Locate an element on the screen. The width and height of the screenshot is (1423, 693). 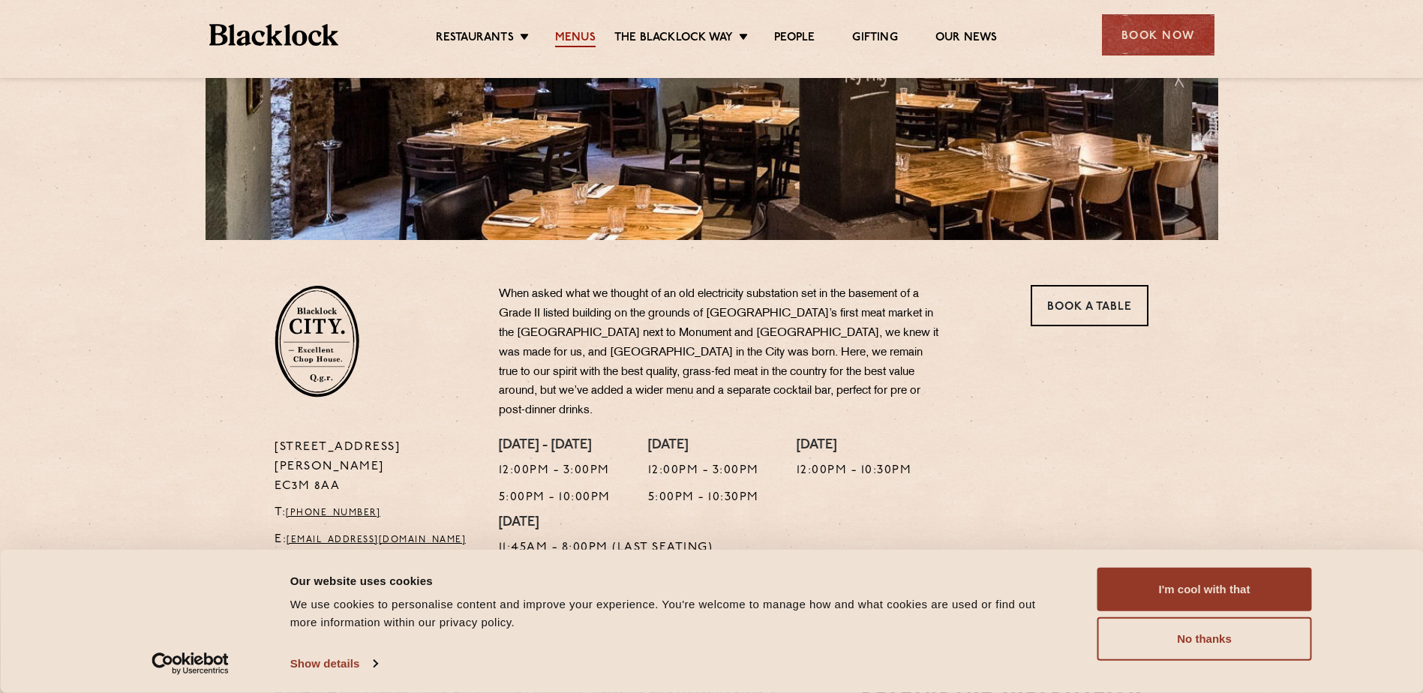
a: Our News is located at coordinates (966, 39).